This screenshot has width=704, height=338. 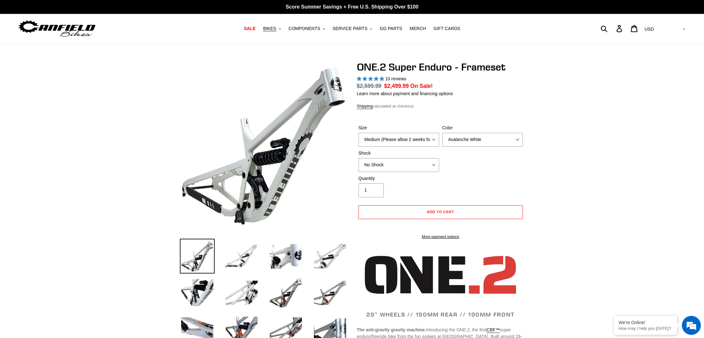 What do you see at coordinates (369, 86) in the screenshot?
I see `s: $2,599.99` at bounding box center [369, 86].